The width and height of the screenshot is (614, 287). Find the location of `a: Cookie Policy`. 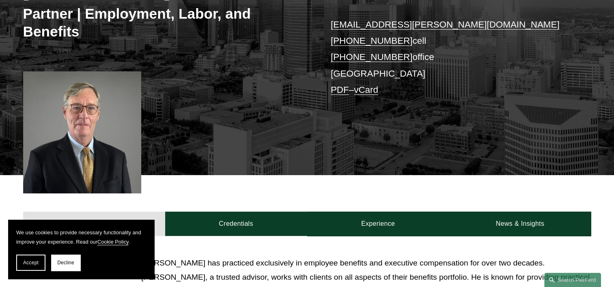

a: Cookie Policy is located at coordinates (113, 242).